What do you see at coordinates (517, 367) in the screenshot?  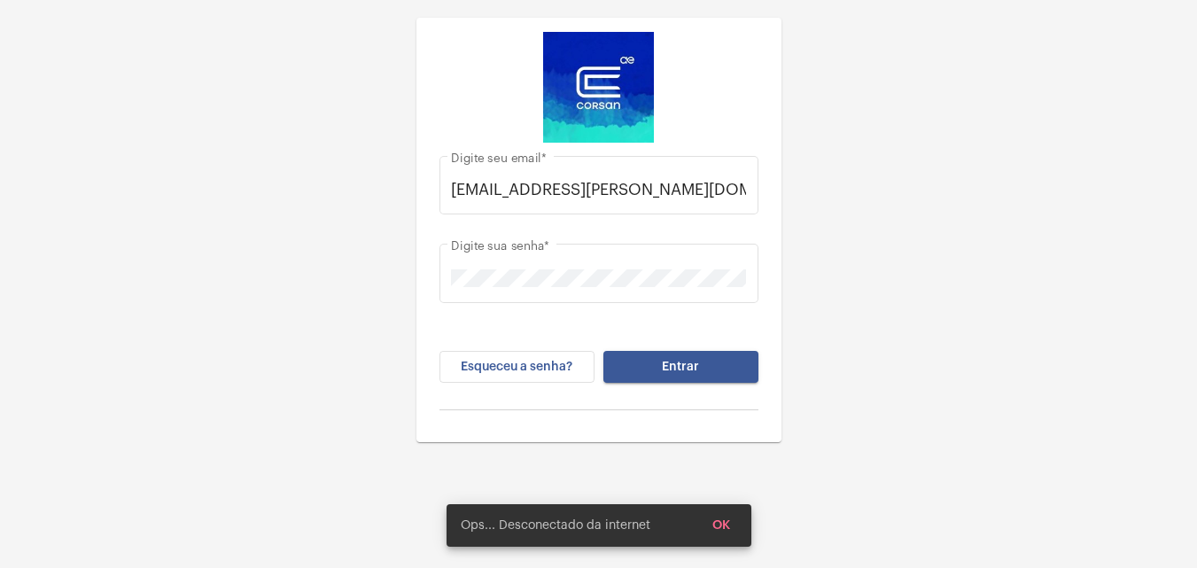 I see `button: Esqueceu a senha?` at bounding box center [517, 367].